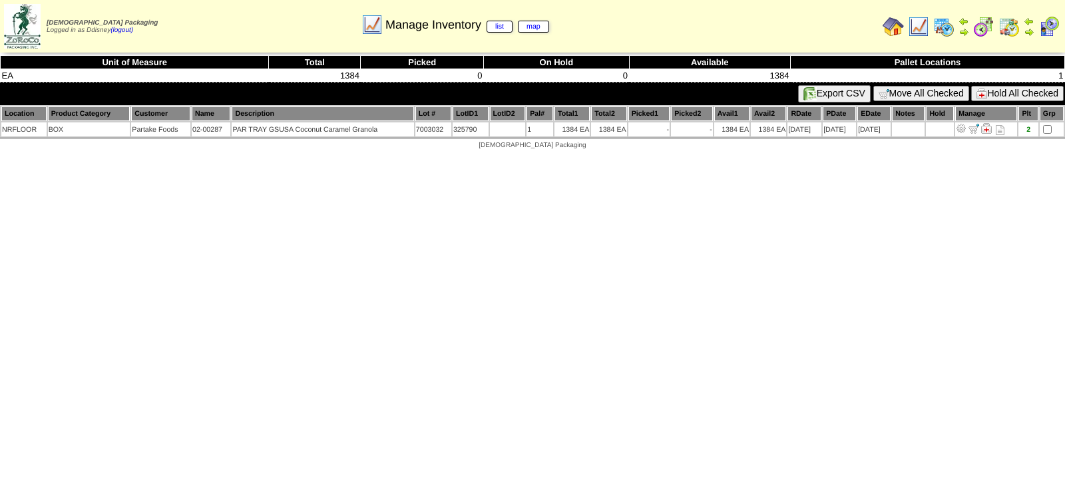  What do you see at coordinates (986, 128) in the screenshot?
I see `img: Manage Hold` at bounding box center [986, 128].